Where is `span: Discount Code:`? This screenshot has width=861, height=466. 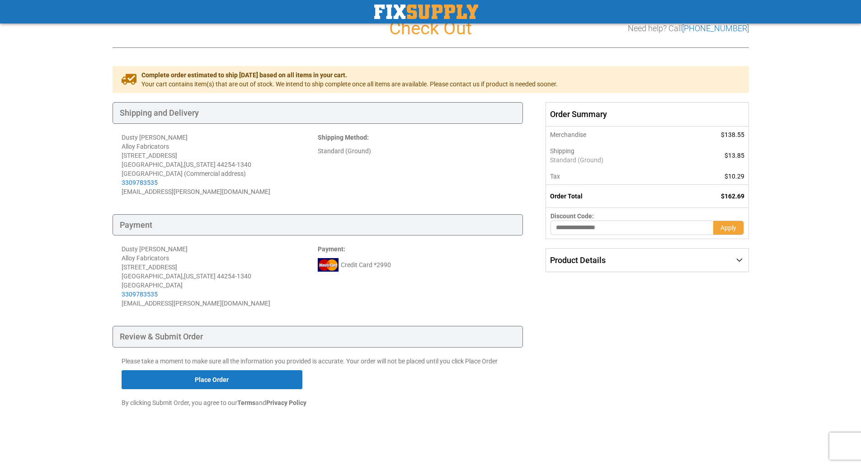 span: Discount Code: is located at coordinates (572, 216).